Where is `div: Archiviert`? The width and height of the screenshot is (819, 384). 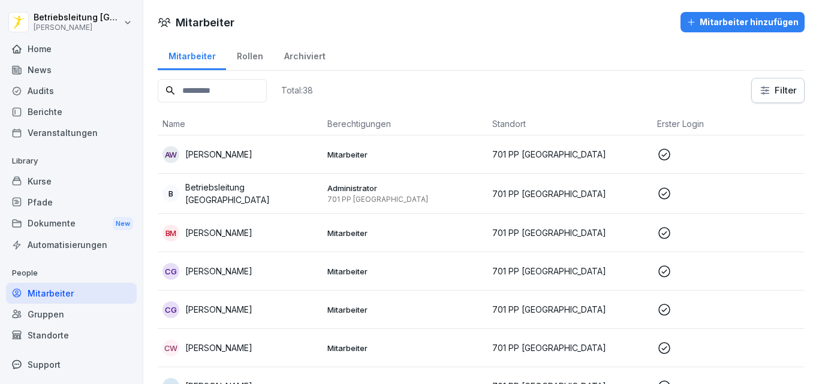
div: Archiviert is located at coordinates (305, 55).